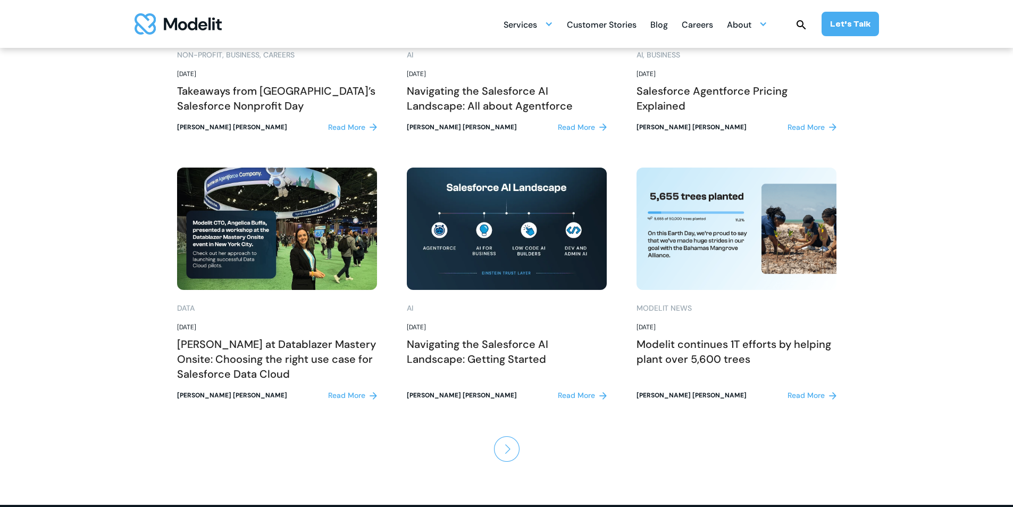  What do you see at coordinates (659, 26) in the screenshot?
I see `div: Blog` at bounding box center [659, 26].